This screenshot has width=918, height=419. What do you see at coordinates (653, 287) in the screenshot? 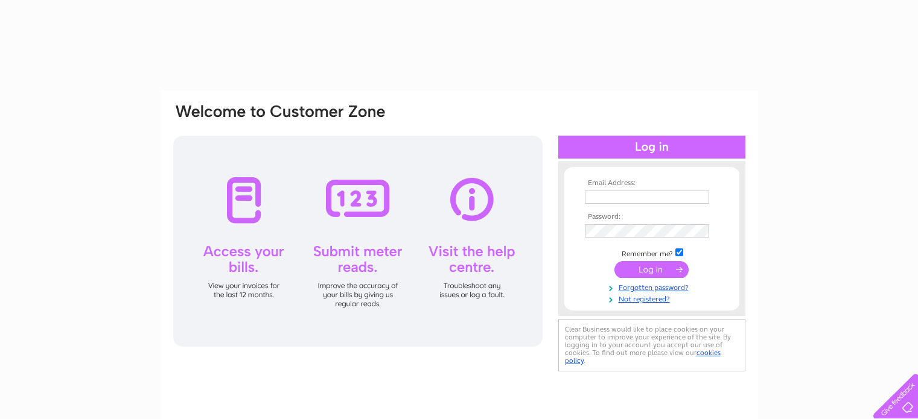
I see `a: Forgotten password?` at bounding box center [653, 287].